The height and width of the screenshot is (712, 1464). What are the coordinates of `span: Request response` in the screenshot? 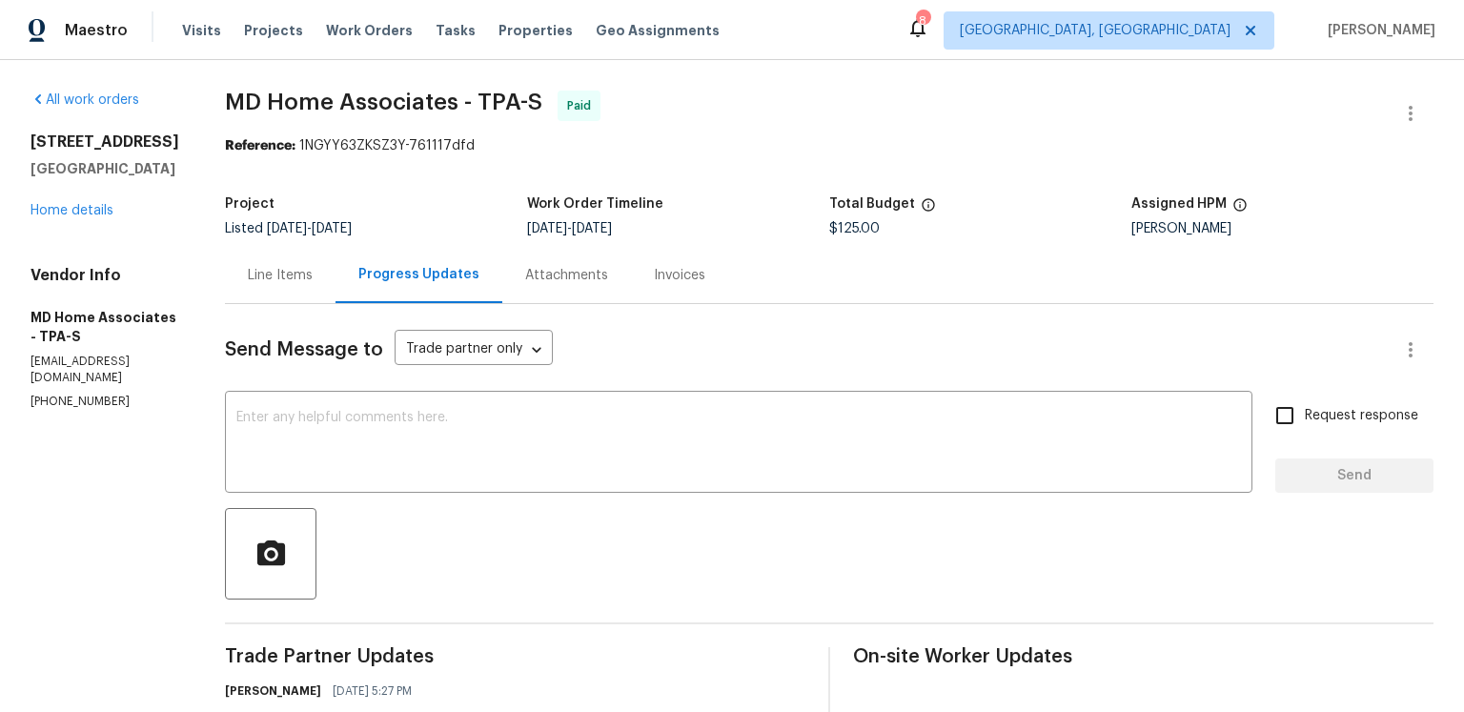 It's located at (1361, 416).